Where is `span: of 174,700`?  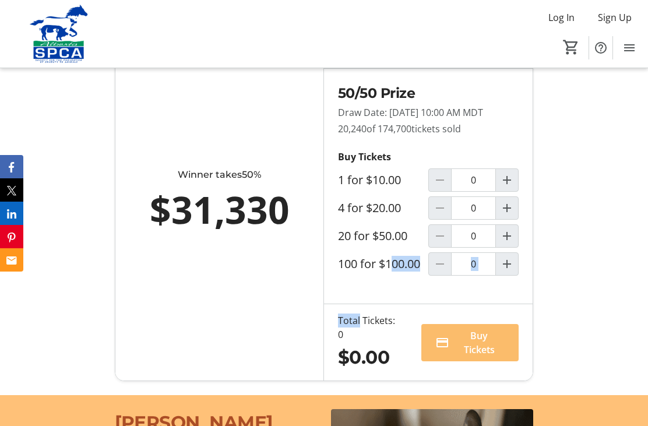 span: of 174,700 is located at coordinates (389, 129).